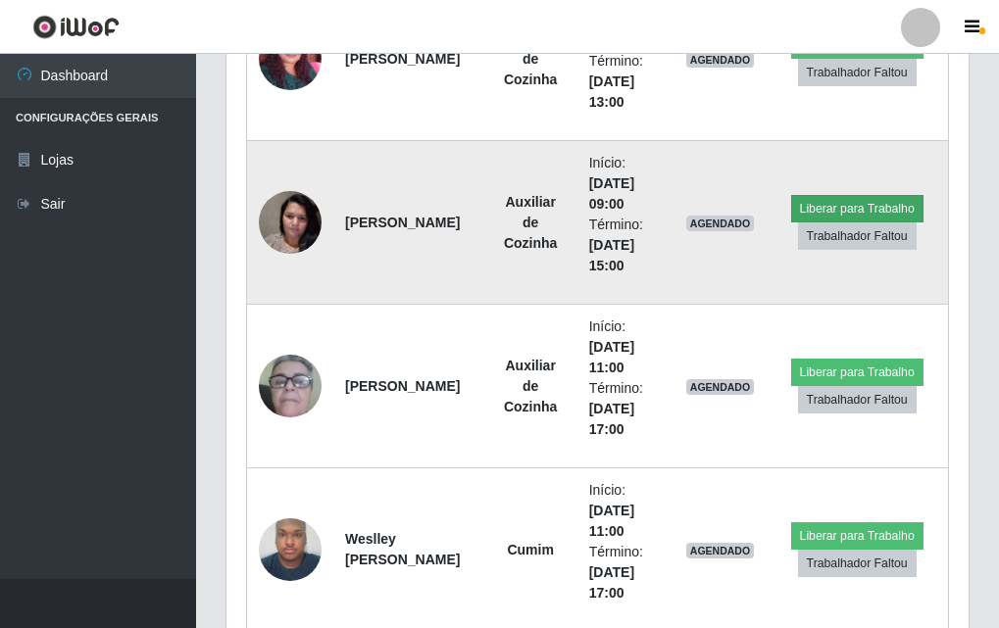 The width and height of the screenshot is (999, 628). I want to click on img: CoreUI Logo, so click(75, 26).